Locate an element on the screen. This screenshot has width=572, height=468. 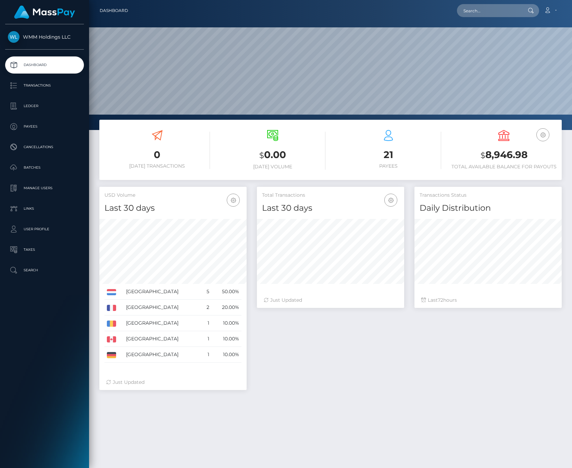
td: 5 is located at coordinates (206, 292).